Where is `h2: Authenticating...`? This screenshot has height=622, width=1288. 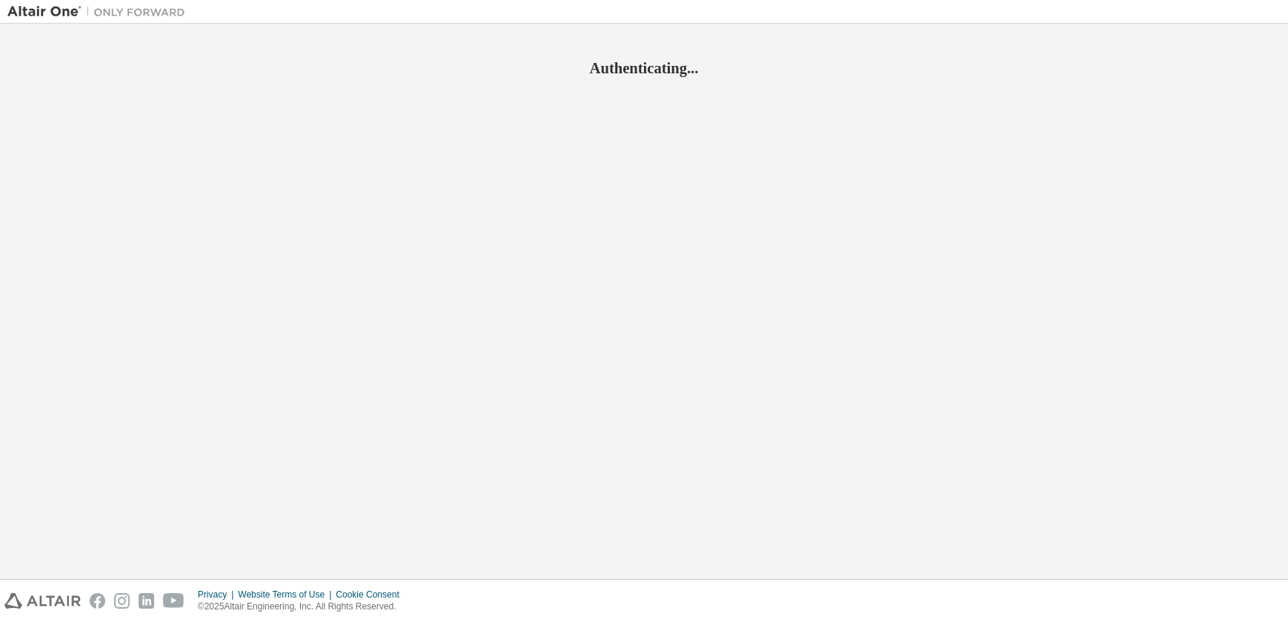
h2: Authenticating... is located at coordinates (644, 68).